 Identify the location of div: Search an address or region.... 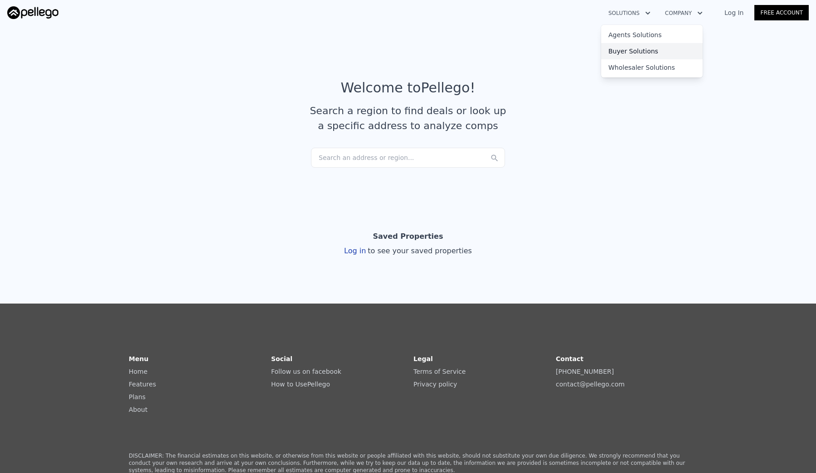
(408, 158).